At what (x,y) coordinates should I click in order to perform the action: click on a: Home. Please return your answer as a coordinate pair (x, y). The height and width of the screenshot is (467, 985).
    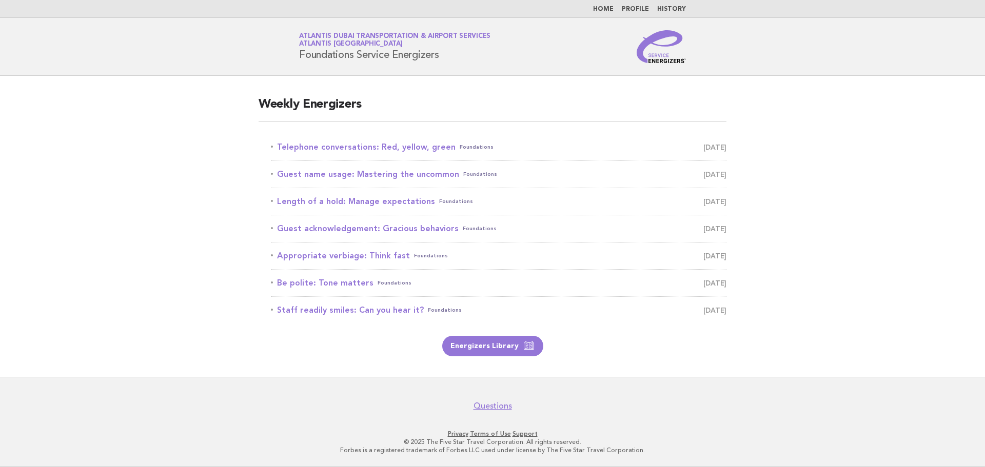
    Looking at the image, I should click on (603, 9).